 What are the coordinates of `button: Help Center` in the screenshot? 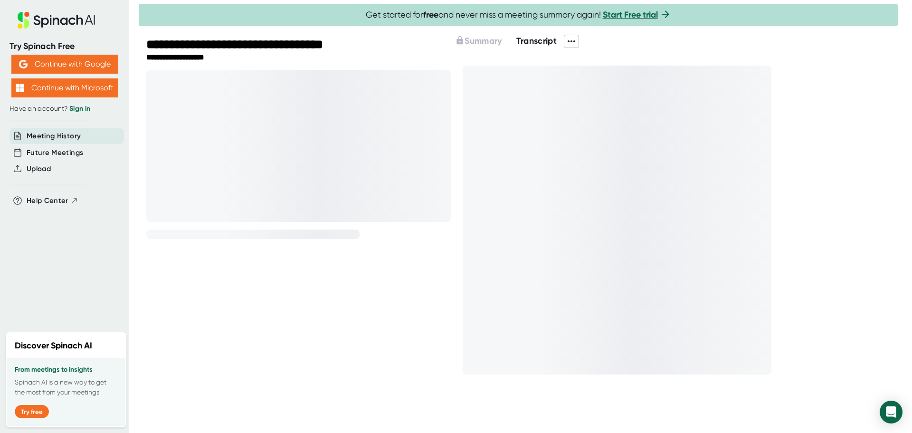 It's located at (52, 200).